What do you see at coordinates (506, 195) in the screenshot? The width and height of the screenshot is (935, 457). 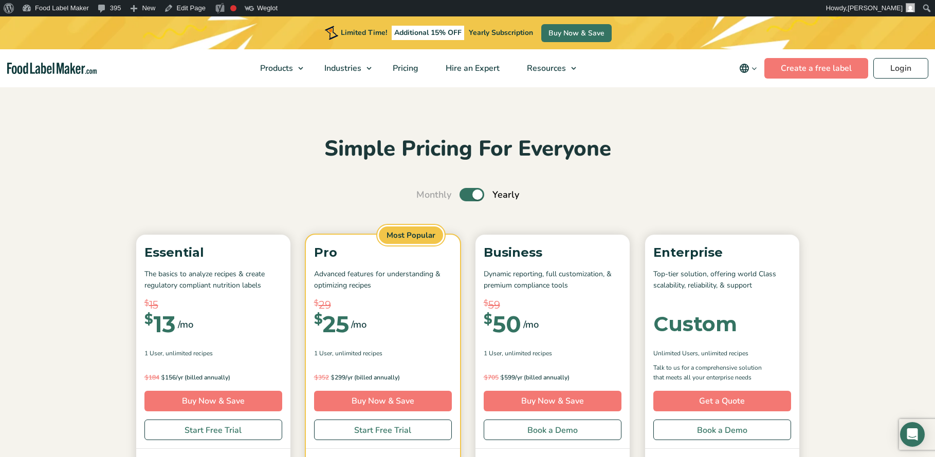 I see `span: Yearly` at bounding box center [506, 195].